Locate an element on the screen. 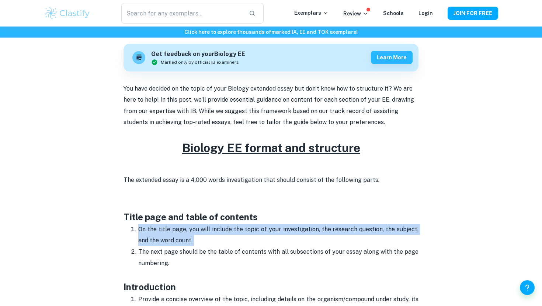 The image size is (542, 306). p: Exemplars is located at coordinates (311, 13).